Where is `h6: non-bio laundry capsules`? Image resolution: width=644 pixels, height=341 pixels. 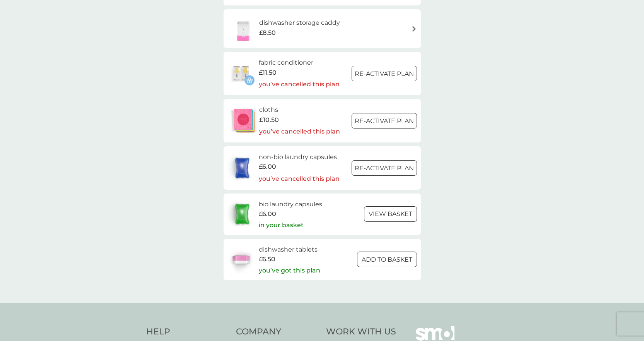
h6: non-bio laundry capsules is located at coordinates (299, 157).